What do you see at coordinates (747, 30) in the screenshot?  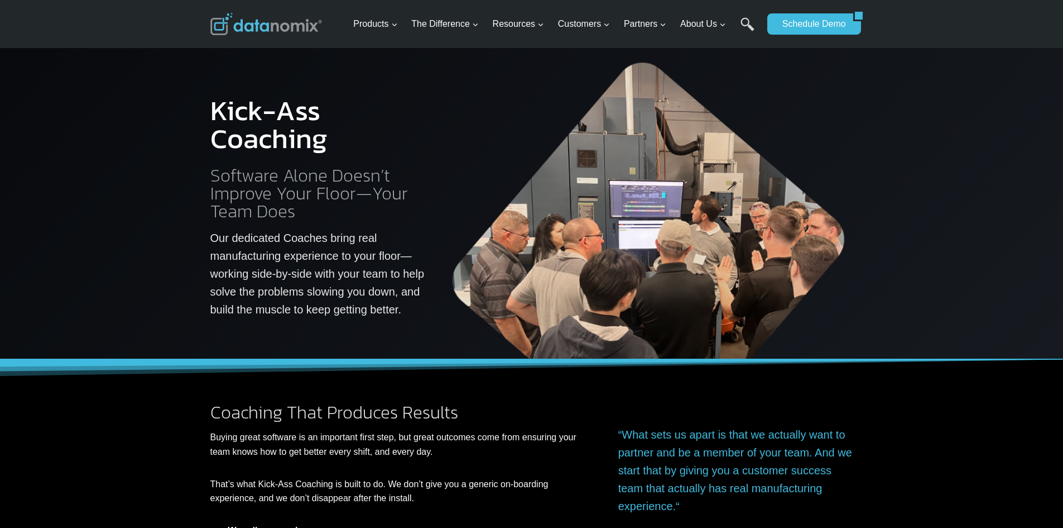 I see `a: Search` at bounding box center [747, 30].